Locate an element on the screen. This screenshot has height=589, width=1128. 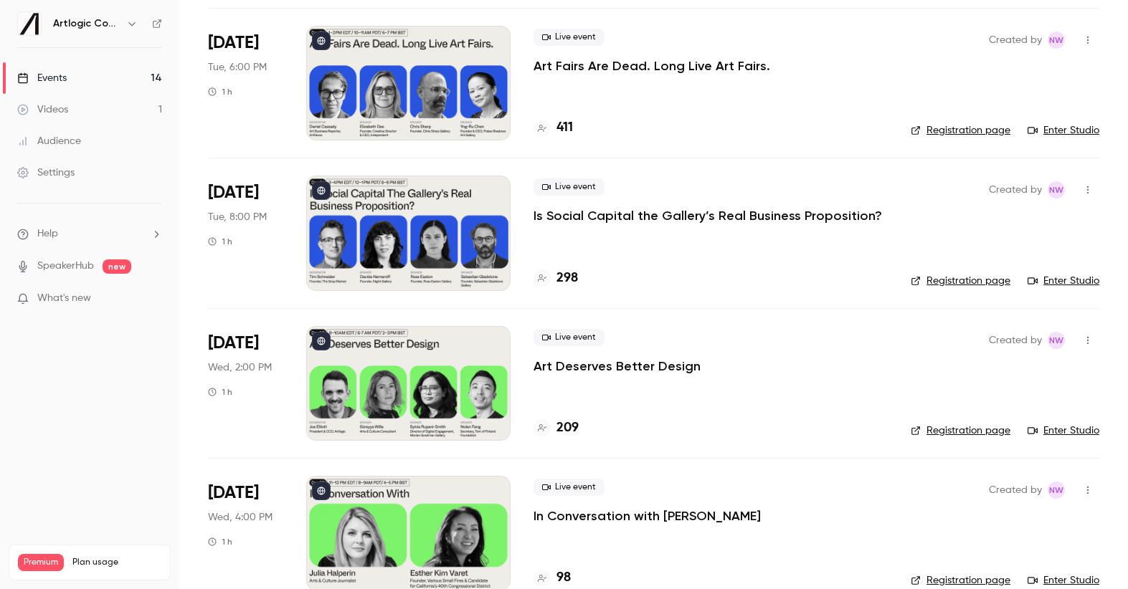
h4: 98 is located at coordinates (564, 578).